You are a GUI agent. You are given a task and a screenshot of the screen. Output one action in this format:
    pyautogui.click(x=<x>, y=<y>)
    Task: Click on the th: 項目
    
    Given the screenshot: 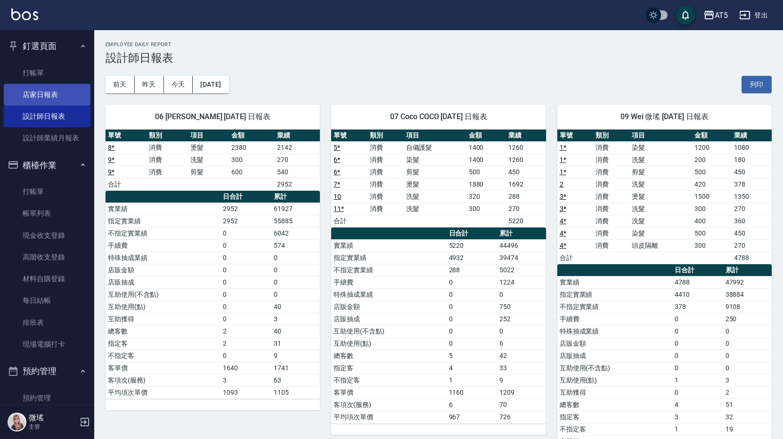 What is the action you would take?
    pyautogui.click(x=660, y=136)
    